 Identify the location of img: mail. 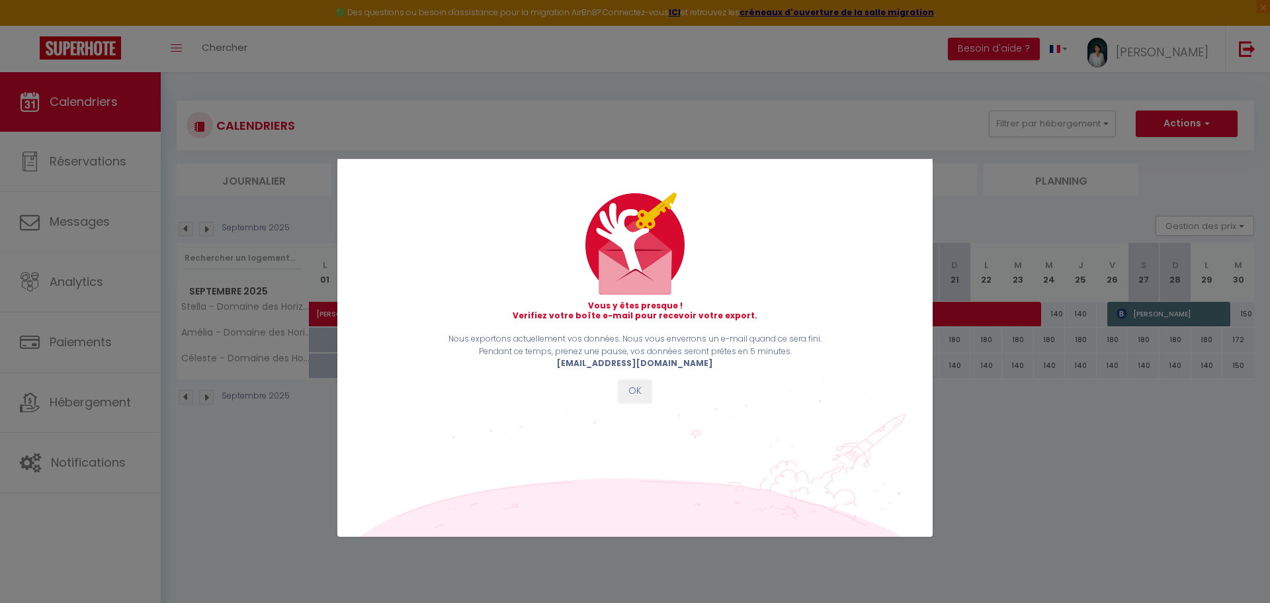
(635, 243).